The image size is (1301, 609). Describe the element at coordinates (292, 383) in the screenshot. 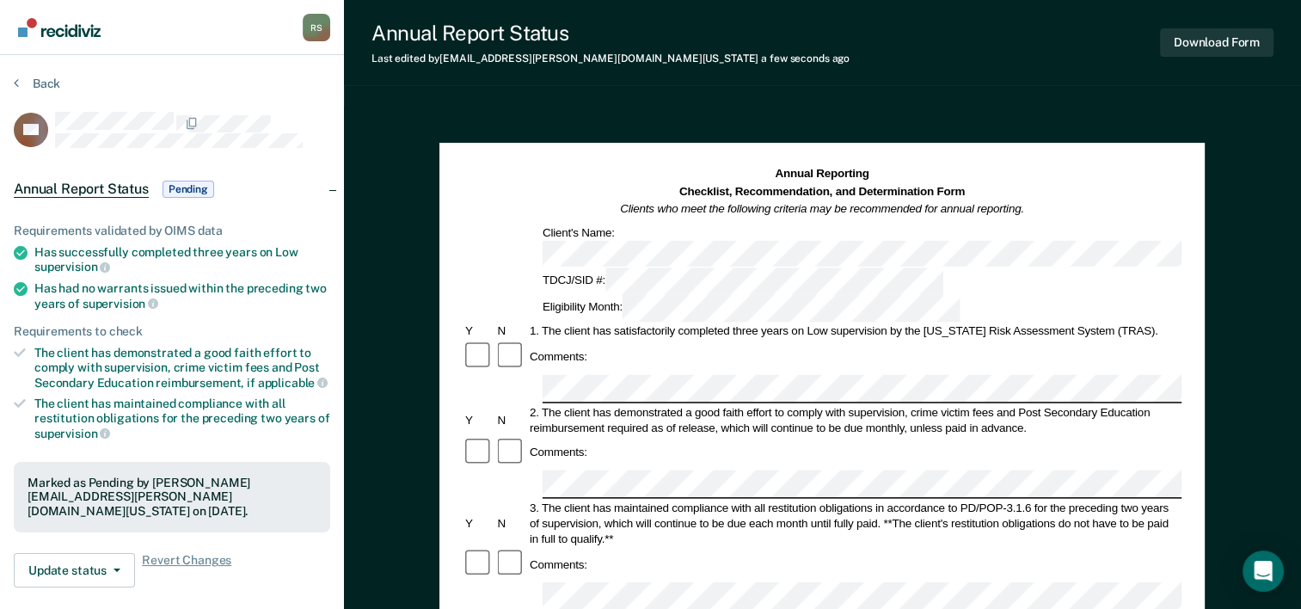

I see `span: applicable` at that location.